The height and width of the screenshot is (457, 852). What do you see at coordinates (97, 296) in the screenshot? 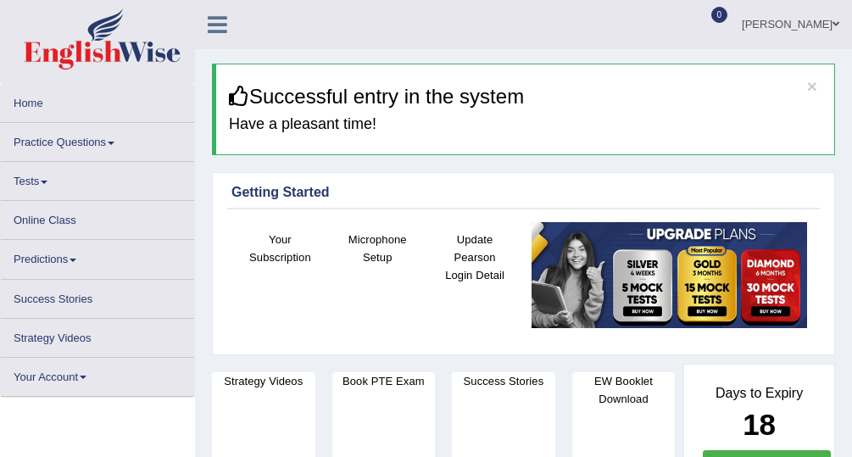
I see `a: Success Stories` at bounding box center [97, 296].